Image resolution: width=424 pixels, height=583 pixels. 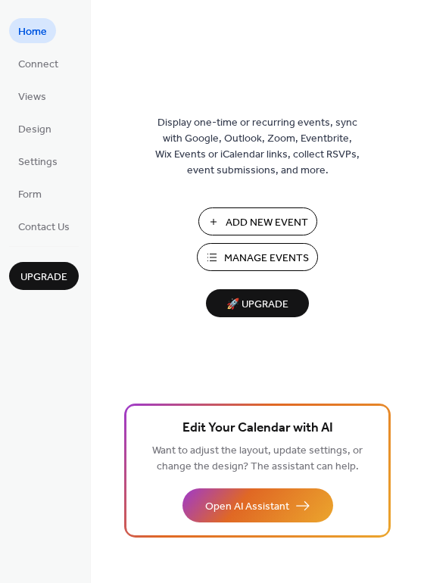 What do you see at coordinates (38, 162) in the screenshot?
I see `span: Settings` at bounding box center [38, 162].